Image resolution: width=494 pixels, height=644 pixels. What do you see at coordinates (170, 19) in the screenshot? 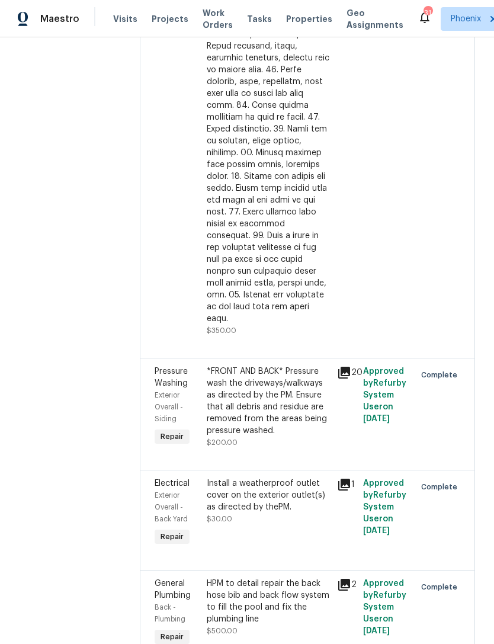
I see `span: Projects` at bounding box center [170, 19].